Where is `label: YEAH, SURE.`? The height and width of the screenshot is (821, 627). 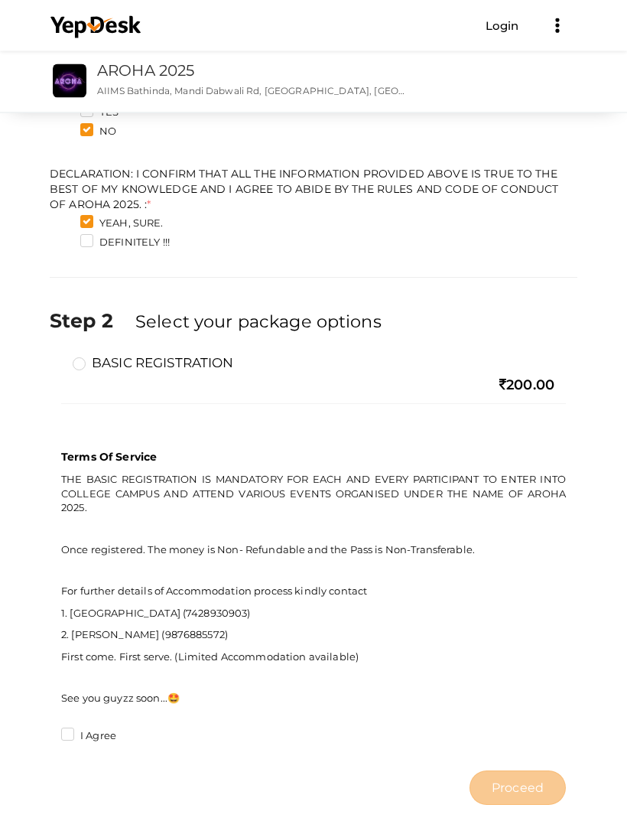 label: YEAH, SURE. is located at coordinates (122, 224).